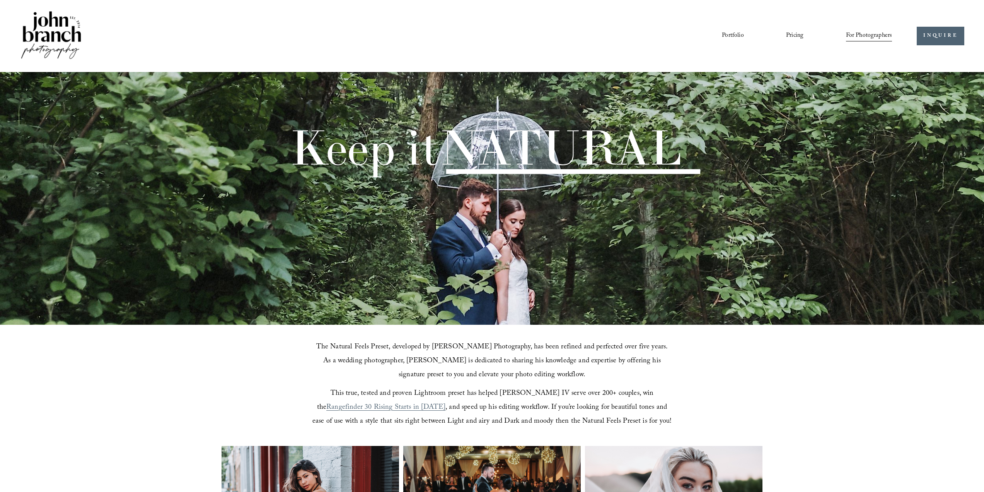  Describe the element at coordinates (795, 36) in the screenshot. I see `a: Pricing` at that location.